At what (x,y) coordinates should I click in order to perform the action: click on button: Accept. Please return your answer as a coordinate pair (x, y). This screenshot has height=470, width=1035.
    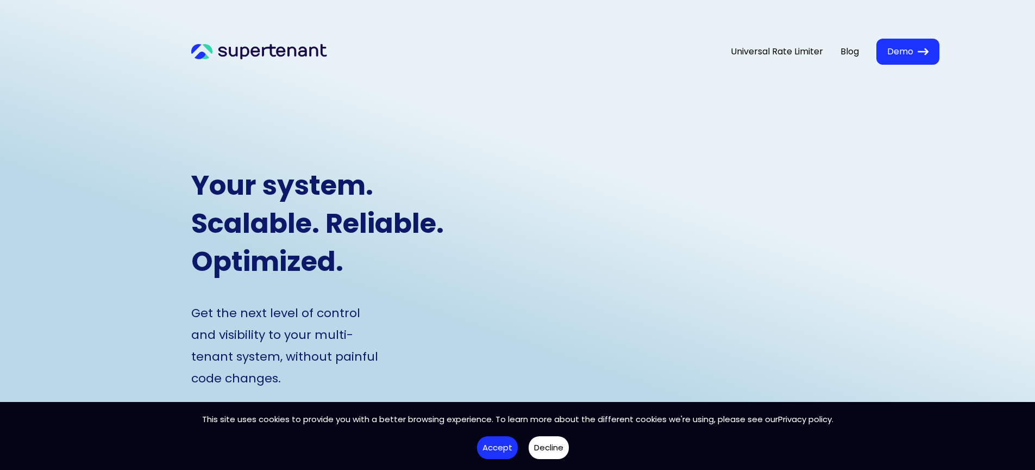
    Looking at the image, I should click on (497, 447).